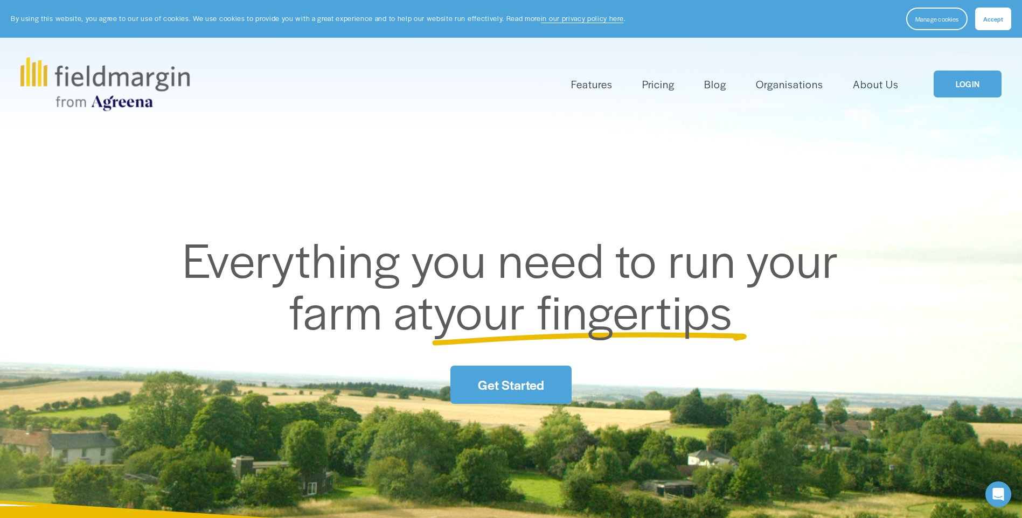 This screenshot has height=518, width=1022. Describe the element at coordinates (968, 84) in the screenshot. I see `a: LOGIN` at that location.